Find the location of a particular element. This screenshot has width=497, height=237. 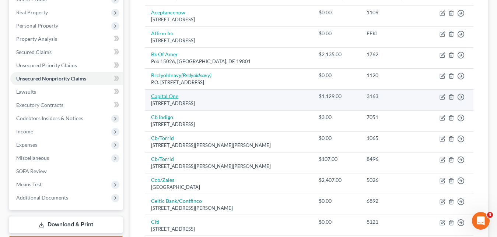

a: Cb Indigo is located at coordinates (162, 117).